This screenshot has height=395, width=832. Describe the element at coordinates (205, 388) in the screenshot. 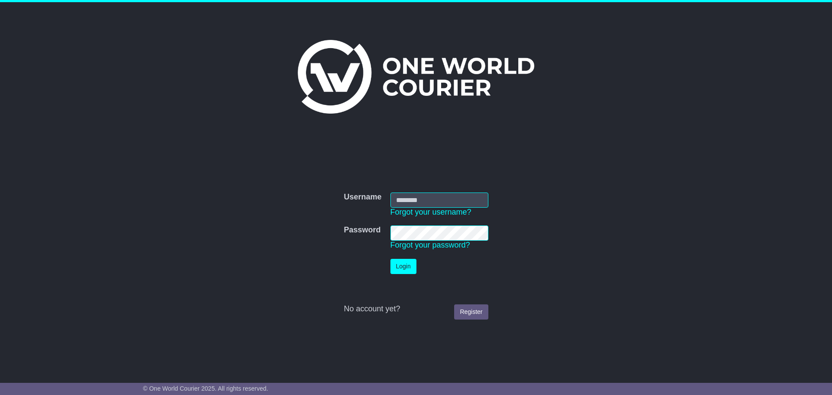

I see `span: © One World Courier 2025. All rights reserved.` at that location.